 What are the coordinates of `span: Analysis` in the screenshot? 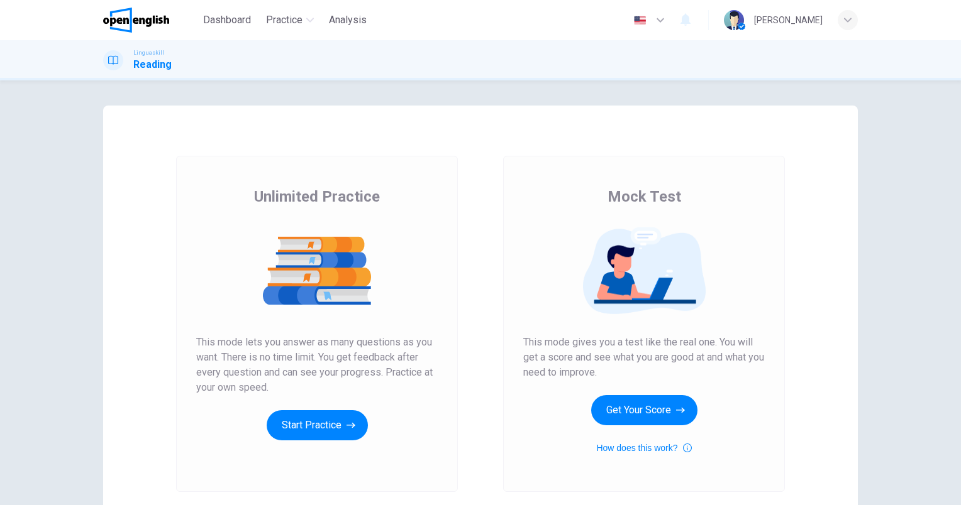 It's located at (348, 20).